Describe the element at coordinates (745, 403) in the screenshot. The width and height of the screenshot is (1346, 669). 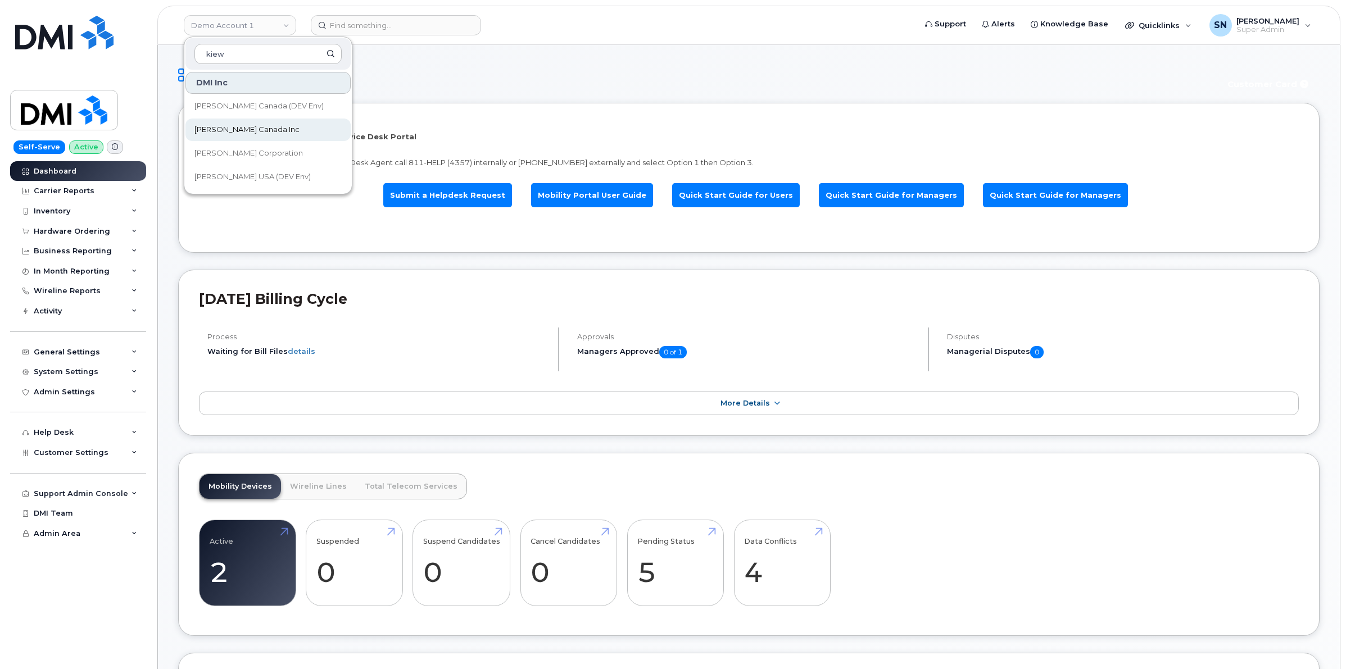
I see `span: More Details` at that location.